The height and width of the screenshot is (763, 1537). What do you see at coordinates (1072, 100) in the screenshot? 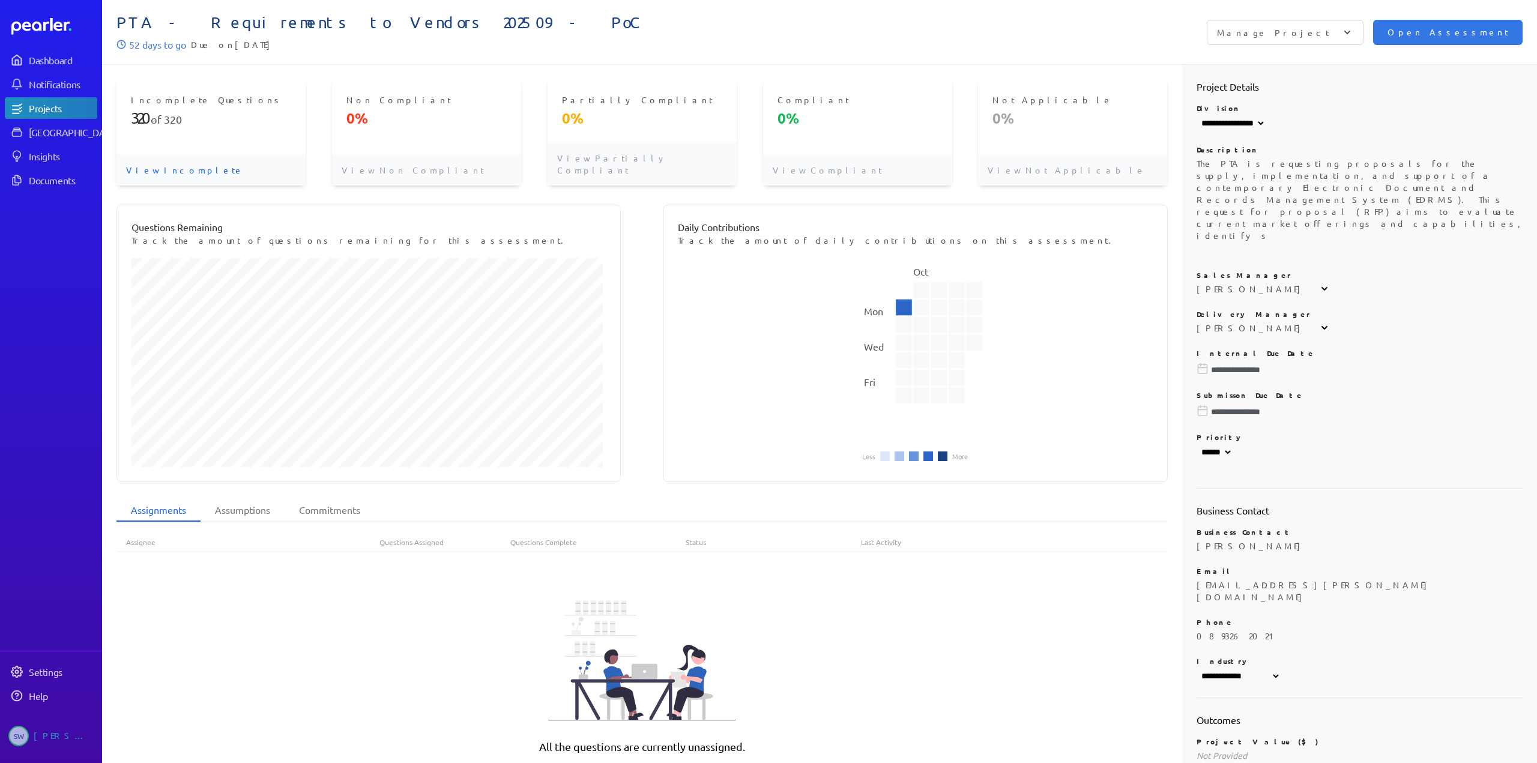
I see `p: Not Applicable` at bounding box center [1072, 100].